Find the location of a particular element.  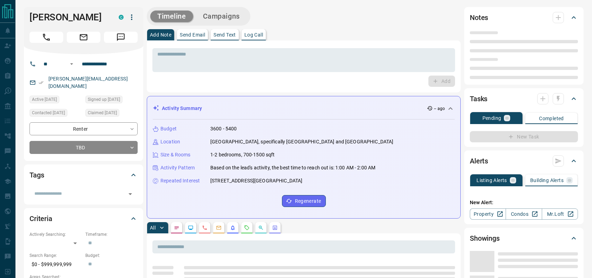

a: Property is located at coordinates (488, 214).